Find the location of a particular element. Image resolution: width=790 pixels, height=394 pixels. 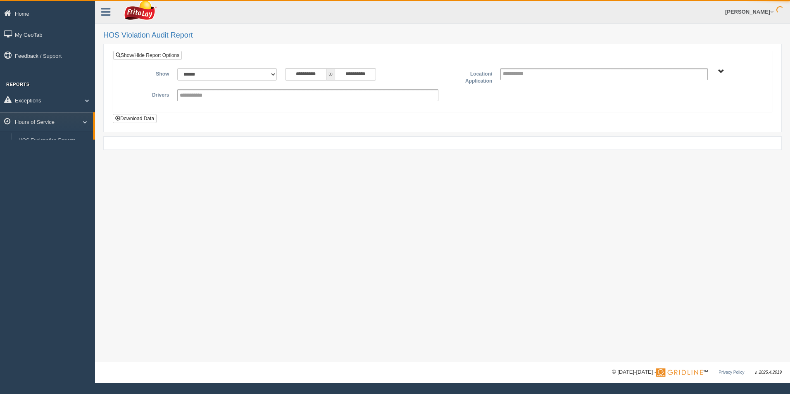

img: Gridline is located at coordinates (679, 373).